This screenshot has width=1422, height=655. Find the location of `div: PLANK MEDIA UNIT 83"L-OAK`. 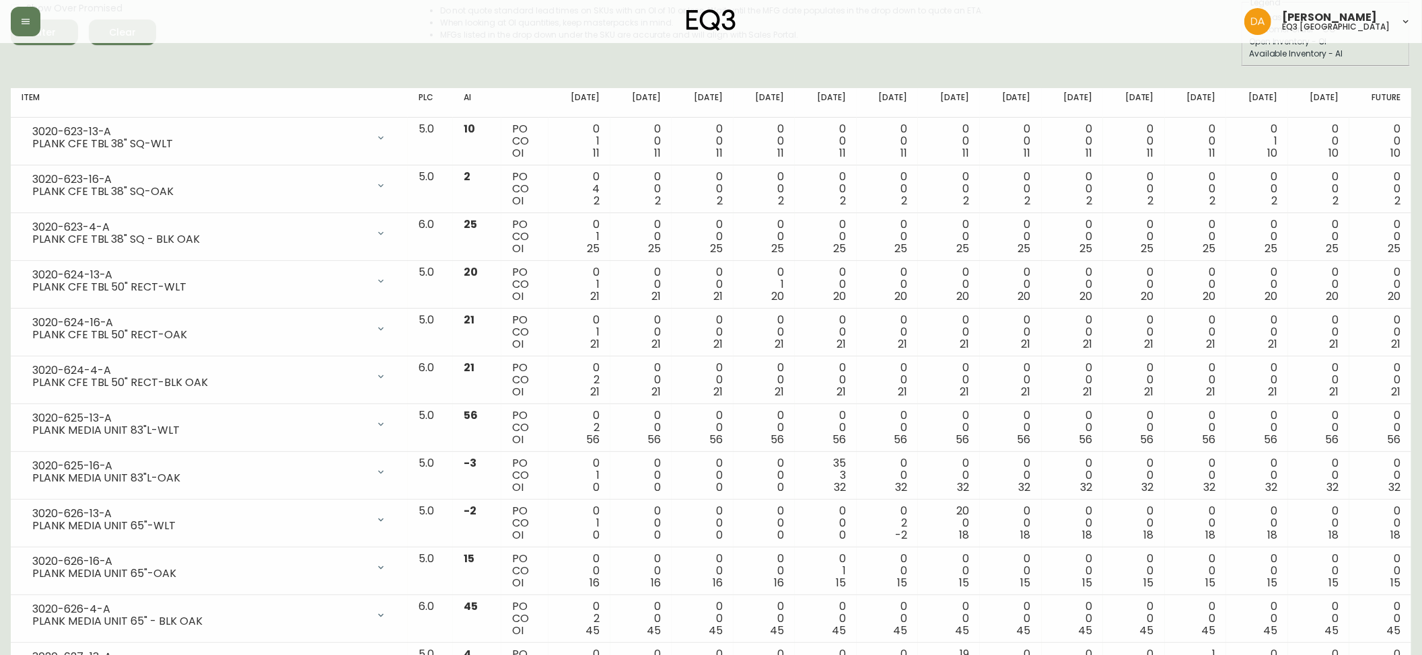

div: PLANK MEDIA UNIT 83"L-OAK is located at coordinates (200, 478).